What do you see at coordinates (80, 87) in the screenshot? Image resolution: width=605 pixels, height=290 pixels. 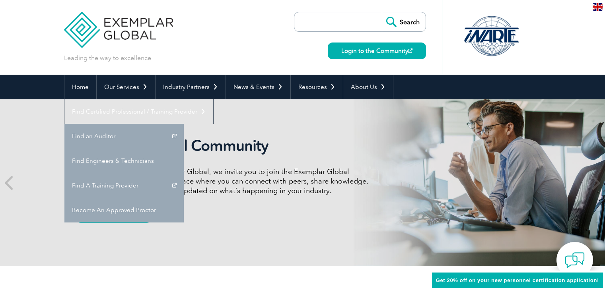 I see `a: Home` at bounding box center [80, 87].